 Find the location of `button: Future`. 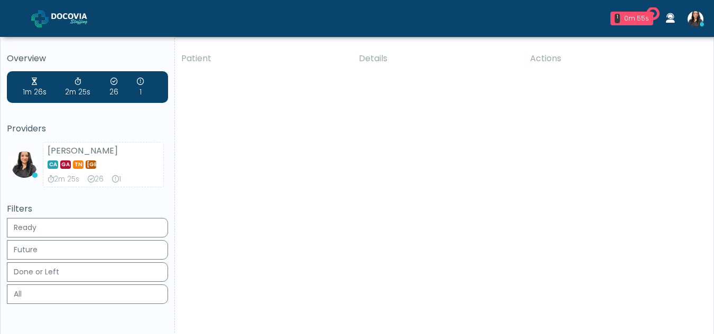

button: Future is located at coordinates (87, 250).